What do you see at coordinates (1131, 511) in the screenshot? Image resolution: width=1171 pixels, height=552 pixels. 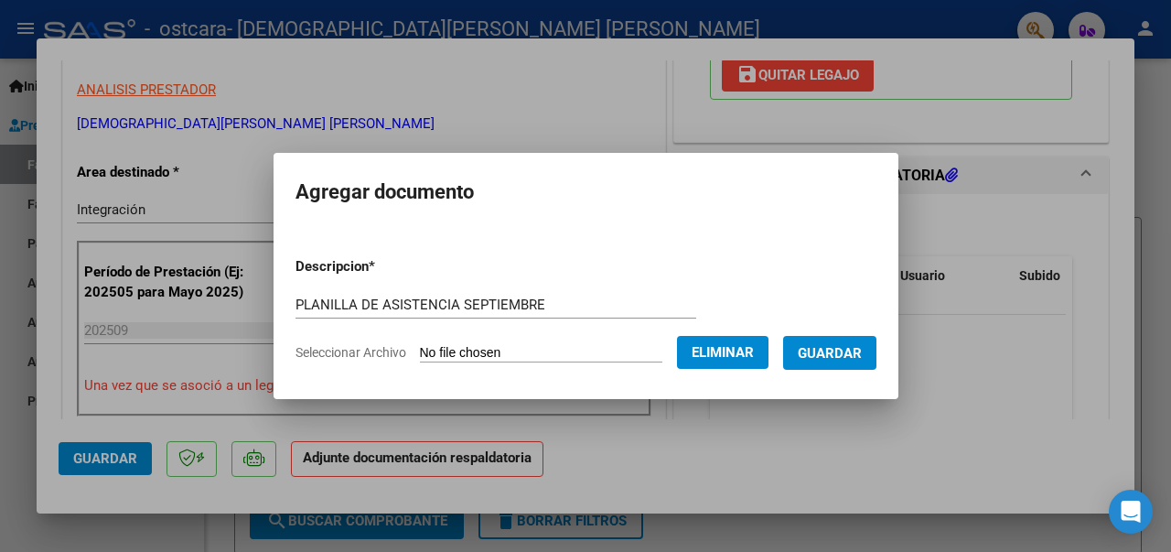 I see `div: Open Intercom Messenger` at bounding box center [1131, 511].